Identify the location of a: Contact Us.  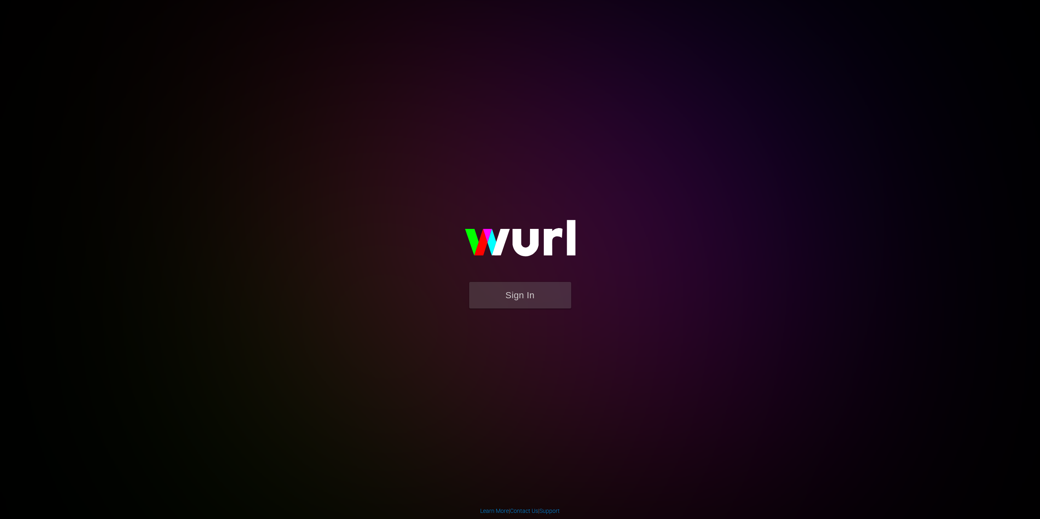
(524, 511).